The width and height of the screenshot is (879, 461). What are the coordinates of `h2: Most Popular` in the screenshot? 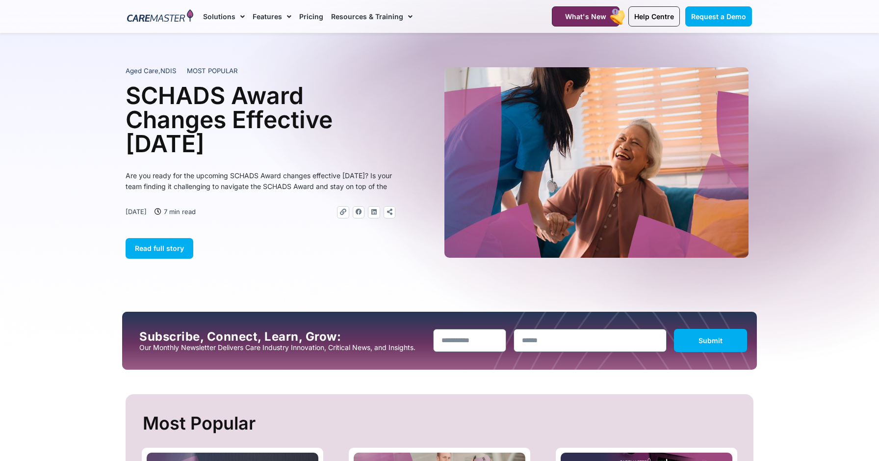 It's located at (441, 423).